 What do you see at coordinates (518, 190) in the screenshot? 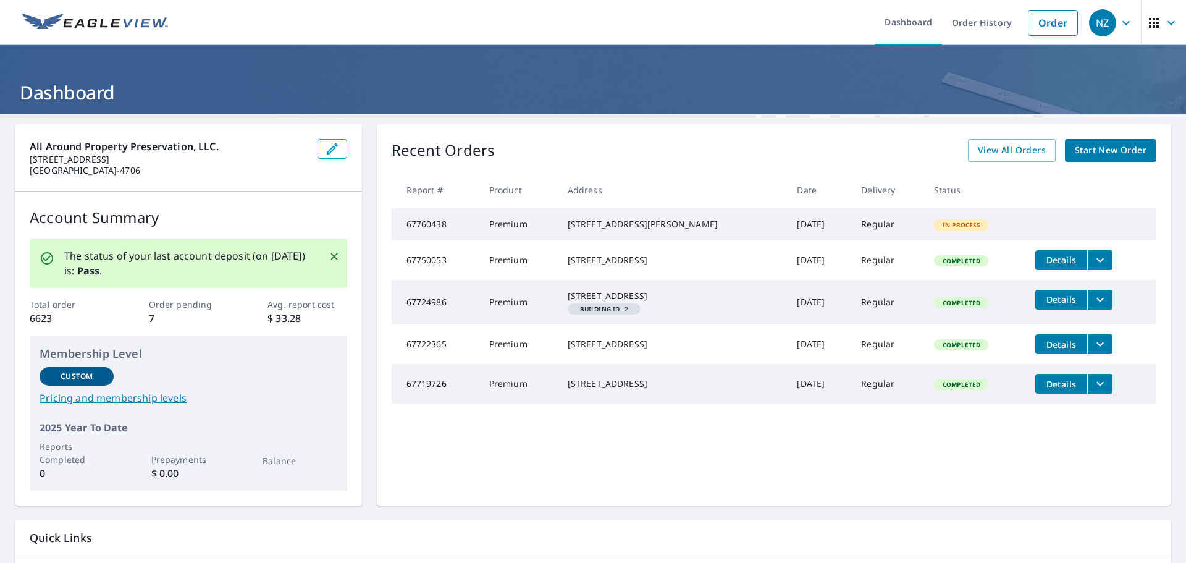
I see `th: Product` at bounding box center [518, 190].